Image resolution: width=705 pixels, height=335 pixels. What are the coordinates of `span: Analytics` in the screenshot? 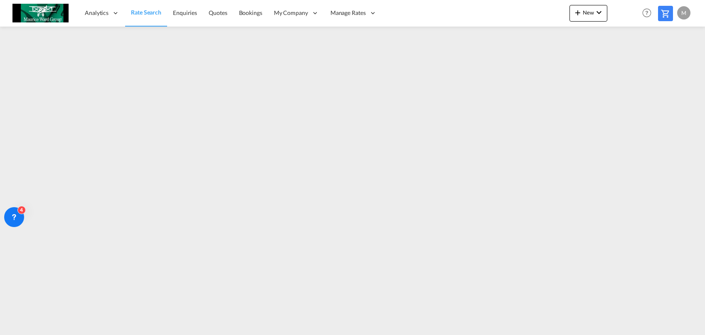 It's located at (96, 13).